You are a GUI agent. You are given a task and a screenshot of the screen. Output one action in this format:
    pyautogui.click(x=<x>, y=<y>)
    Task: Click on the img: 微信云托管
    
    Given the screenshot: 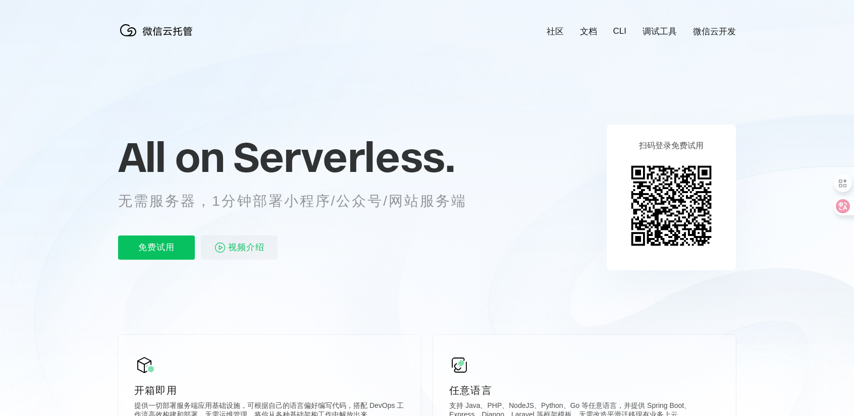 What is the action you would take?
    pyautogui.click(x=159, y=30)
    